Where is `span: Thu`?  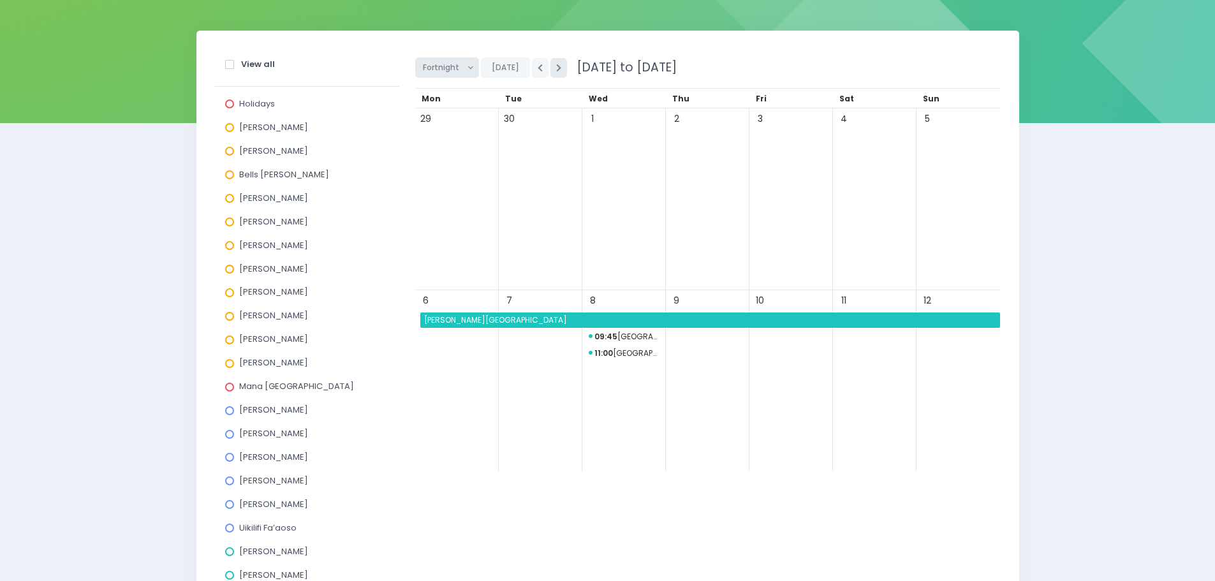 span: Thu is located at coordinates (681, 98).